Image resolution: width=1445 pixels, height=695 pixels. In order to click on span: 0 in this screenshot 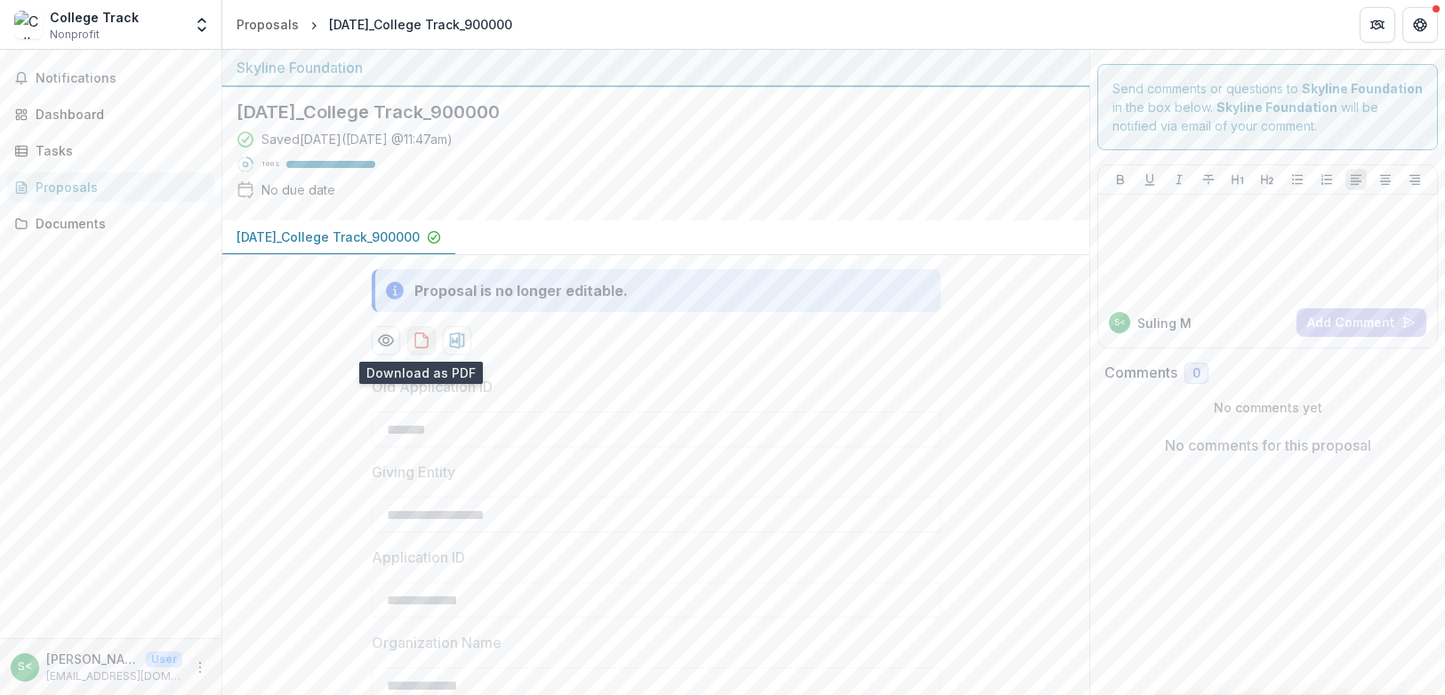, I will do `click(1196, 373)`.